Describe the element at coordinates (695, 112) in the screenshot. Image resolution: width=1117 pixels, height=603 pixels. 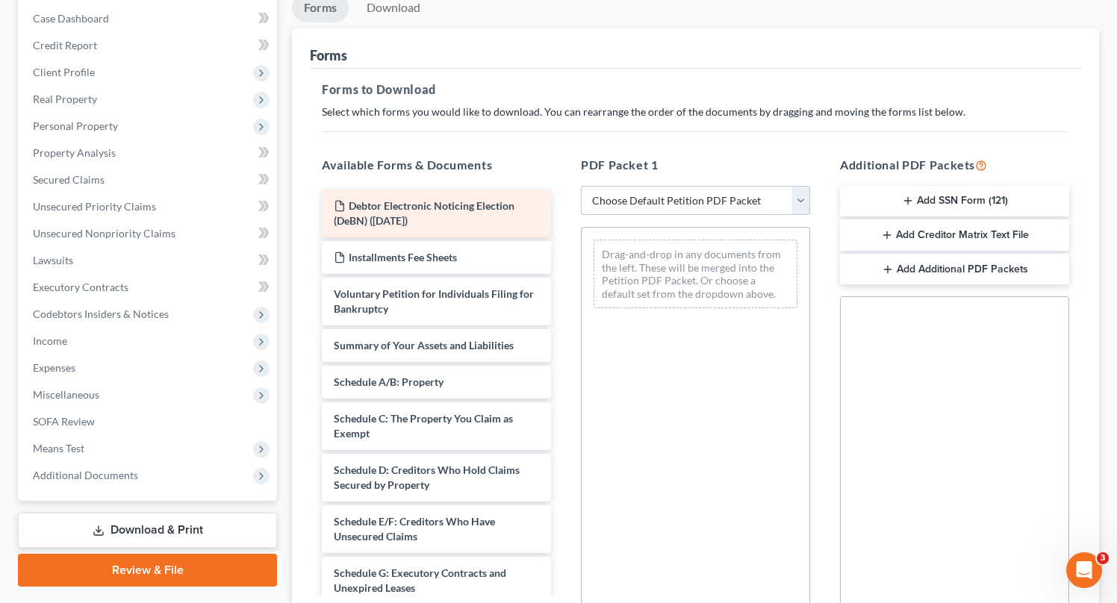
I see `p: Select which forms you would like to download. You can rearrange the order of the documents by dr...` at that location.